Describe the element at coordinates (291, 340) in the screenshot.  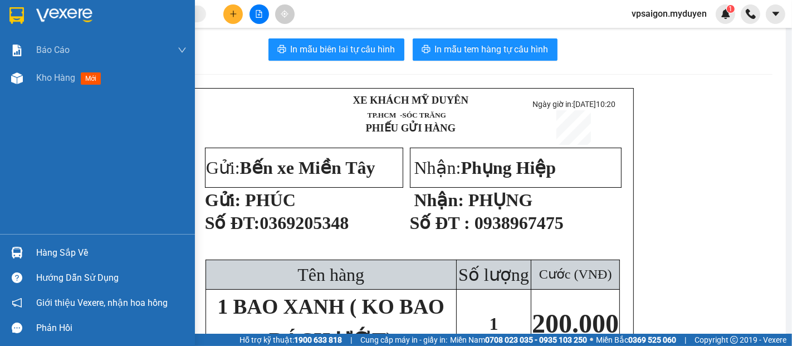
I see `span: Hỗ trợ kỹ thuật:` at that location.